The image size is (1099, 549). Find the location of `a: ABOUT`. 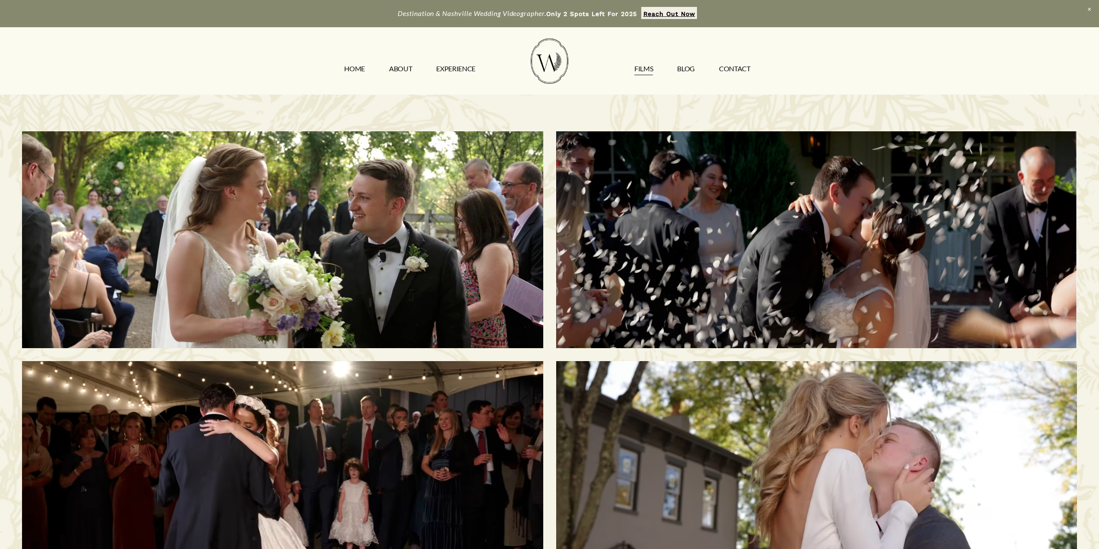

a: ABOUT is located at coordinates (400, 69).